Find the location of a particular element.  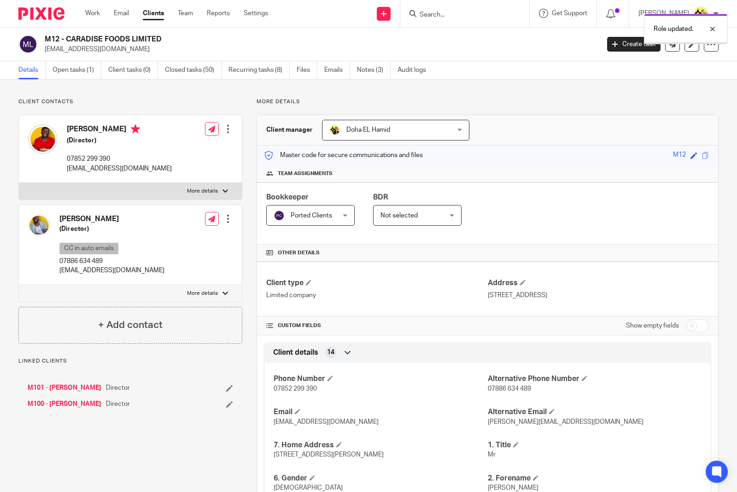

h4: CUSTOM FIELDS is located at coordinates (377, 326).